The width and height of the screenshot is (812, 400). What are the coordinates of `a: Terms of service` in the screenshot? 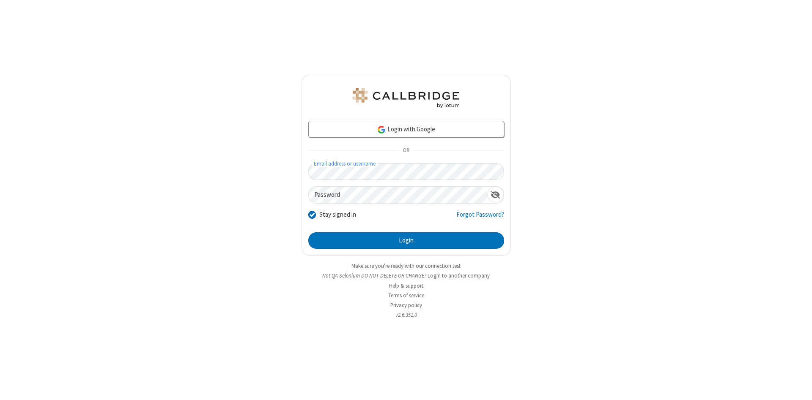 It's located at (406, 296).